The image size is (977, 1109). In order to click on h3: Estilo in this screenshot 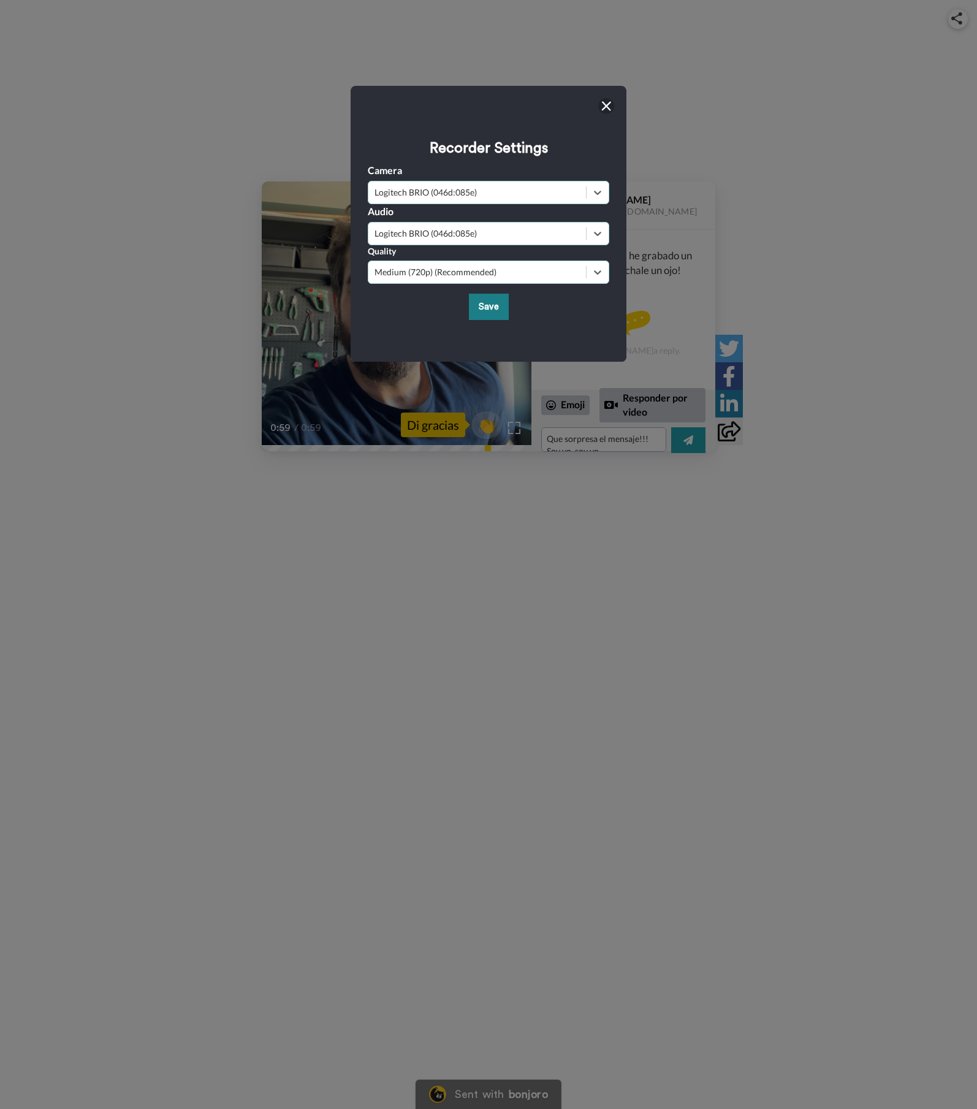, I will do `click(92, 45)`.